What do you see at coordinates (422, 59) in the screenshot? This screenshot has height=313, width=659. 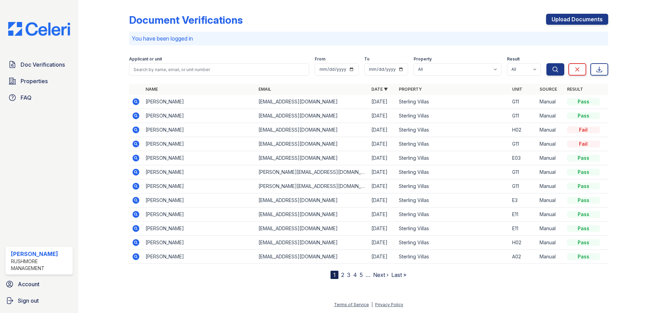 I see `label: Property` at bounding box center [422, 59].